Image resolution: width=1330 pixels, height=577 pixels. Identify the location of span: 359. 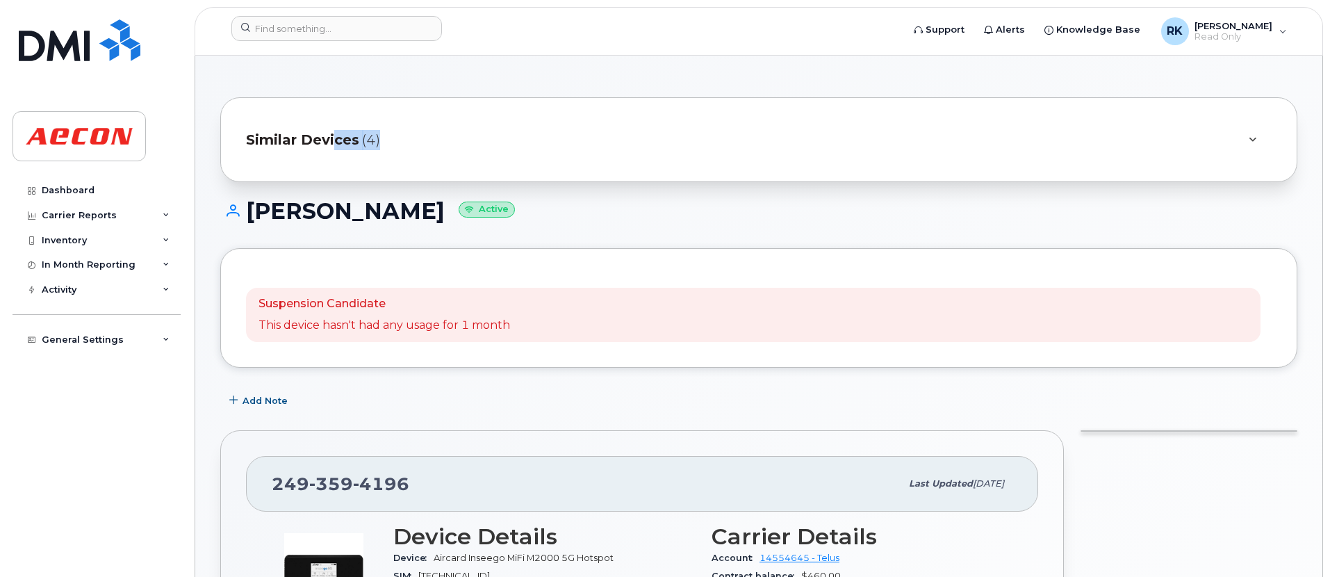
(331, 484).